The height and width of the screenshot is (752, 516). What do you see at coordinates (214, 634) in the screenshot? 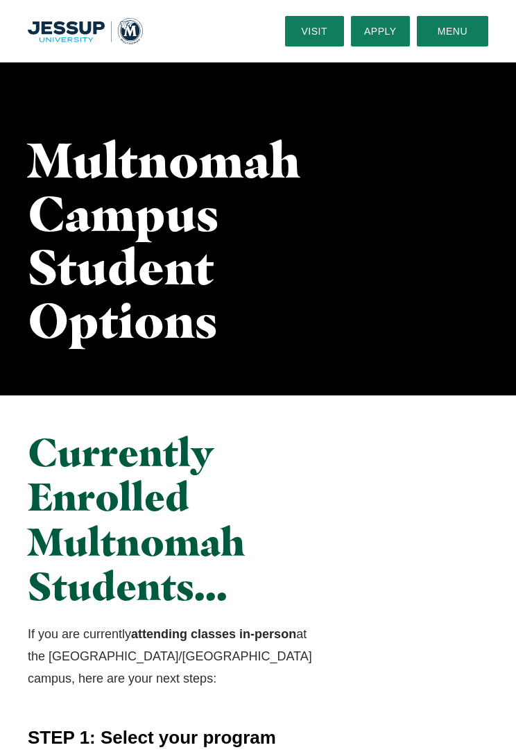
I see `strong: attending classes in-person` at bounding box center [214, 634].